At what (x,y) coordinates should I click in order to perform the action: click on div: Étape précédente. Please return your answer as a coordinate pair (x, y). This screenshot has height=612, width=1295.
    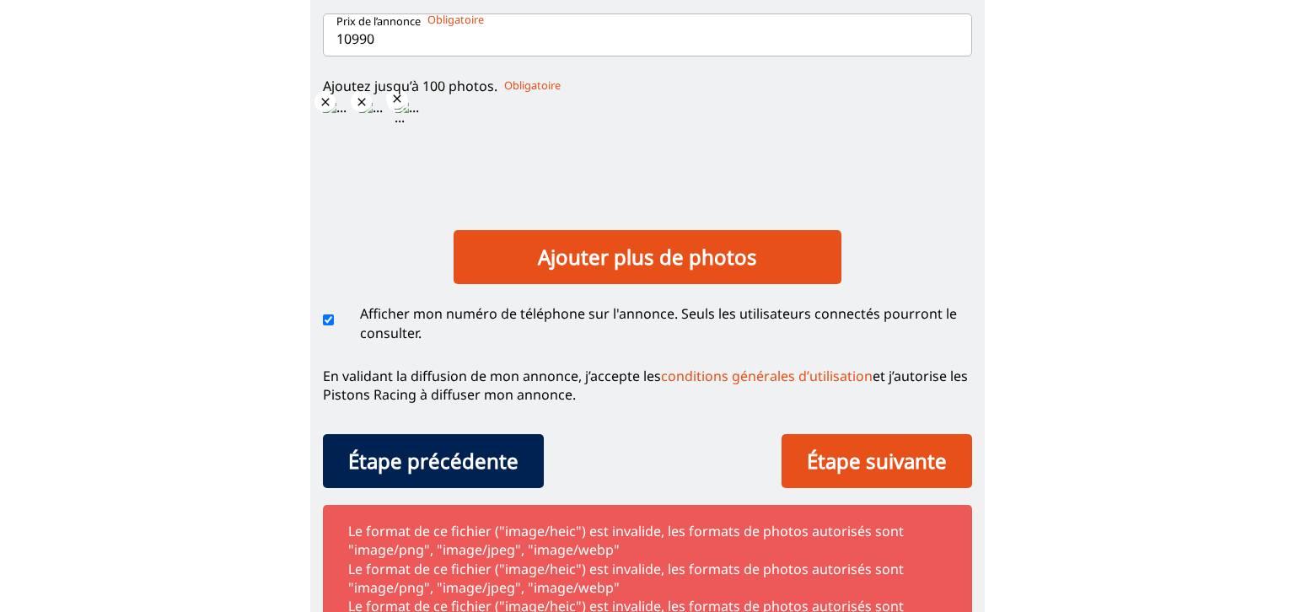
    Looking at the image, I should click on (433, 461).